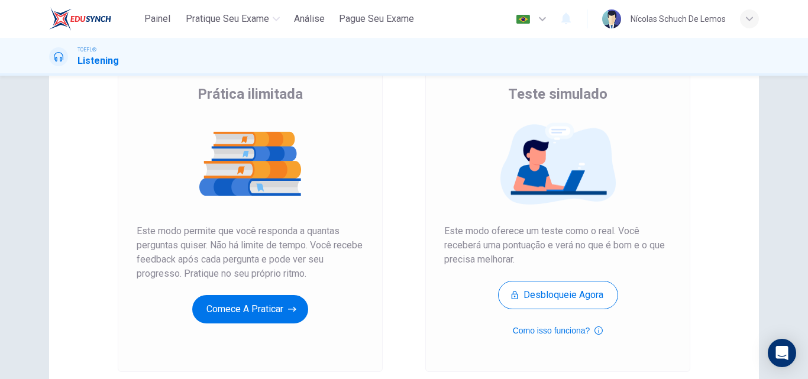  Describe the element at coordinates (250, 310) in the screenshot. I see `button: Comece a praticar` at that location.